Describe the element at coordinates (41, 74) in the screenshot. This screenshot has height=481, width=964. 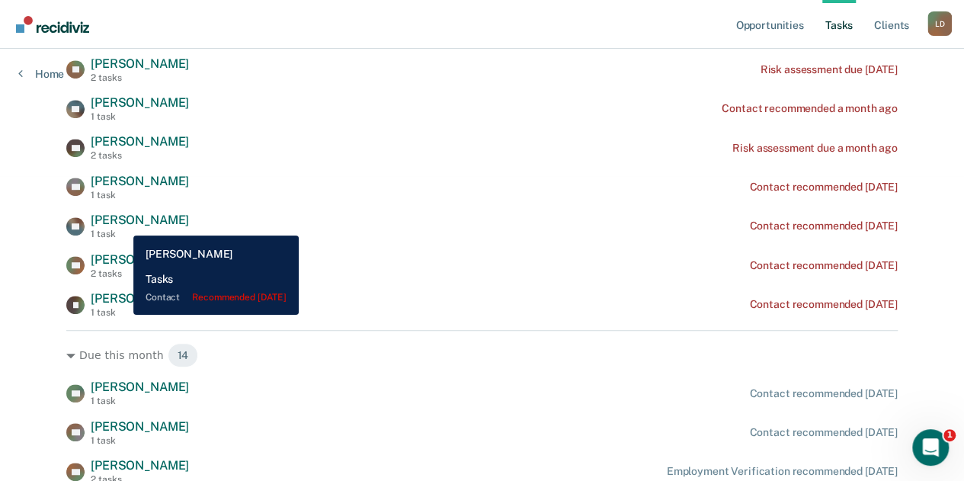
I see `a: Home` at that location.